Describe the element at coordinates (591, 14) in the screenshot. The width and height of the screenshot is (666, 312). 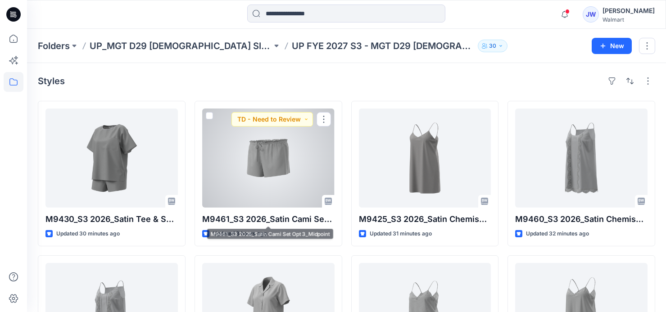
I see `div: JW` at that location.